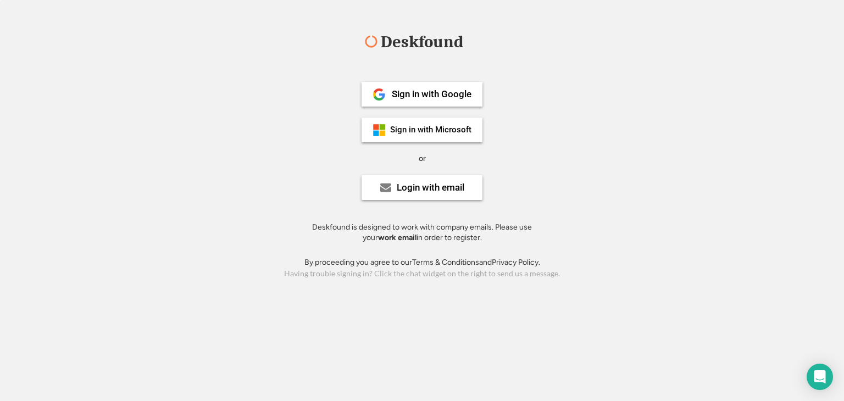 The image size is (844, 401). Describe the element at coordinates (422, 159) in the screenshot. I see `div: or` at that location.